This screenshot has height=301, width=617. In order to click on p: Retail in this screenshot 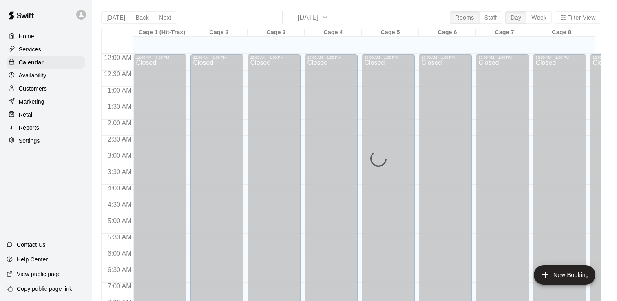, I will do `click(26, 115)`.